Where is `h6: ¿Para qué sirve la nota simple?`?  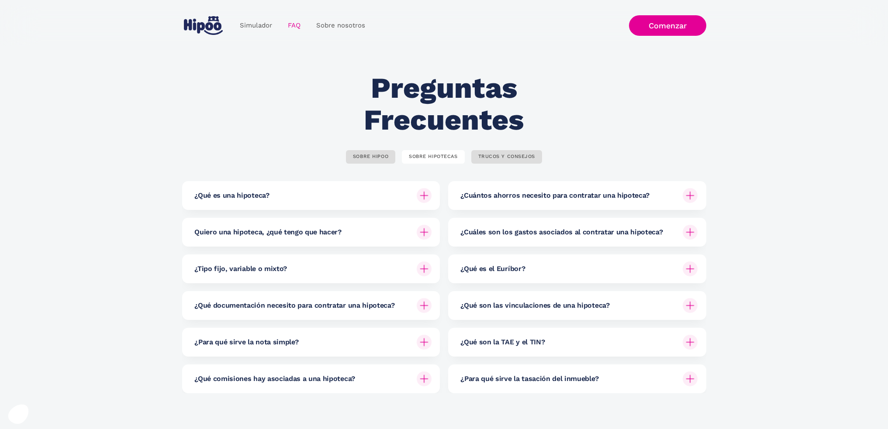 h6: ¿Para qué sirve la nota simple? is located at coordinates (246, 342).